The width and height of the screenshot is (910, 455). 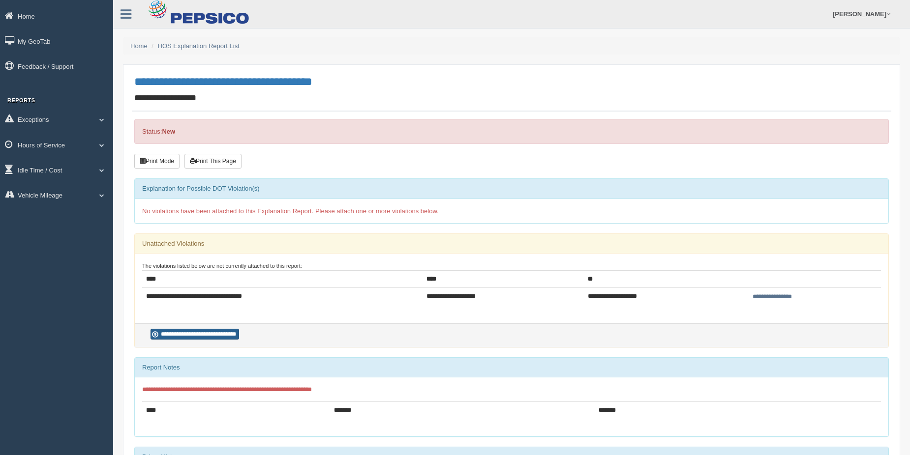 What do you see at coordinates (222, 266) in the screenshot?
I see `small: The violations listed below are not currently attached to this report:` at bounding box center [222, 266].